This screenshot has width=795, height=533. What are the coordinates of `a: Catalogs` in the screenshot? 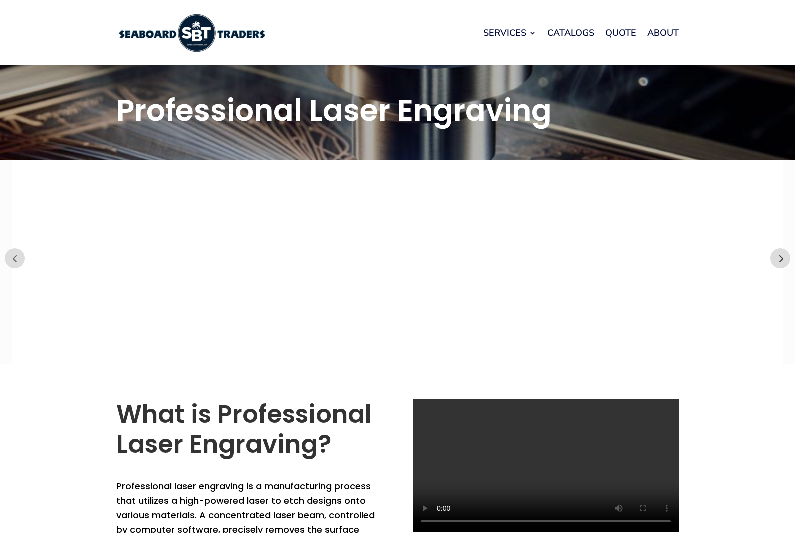 It's located at (571, 33).